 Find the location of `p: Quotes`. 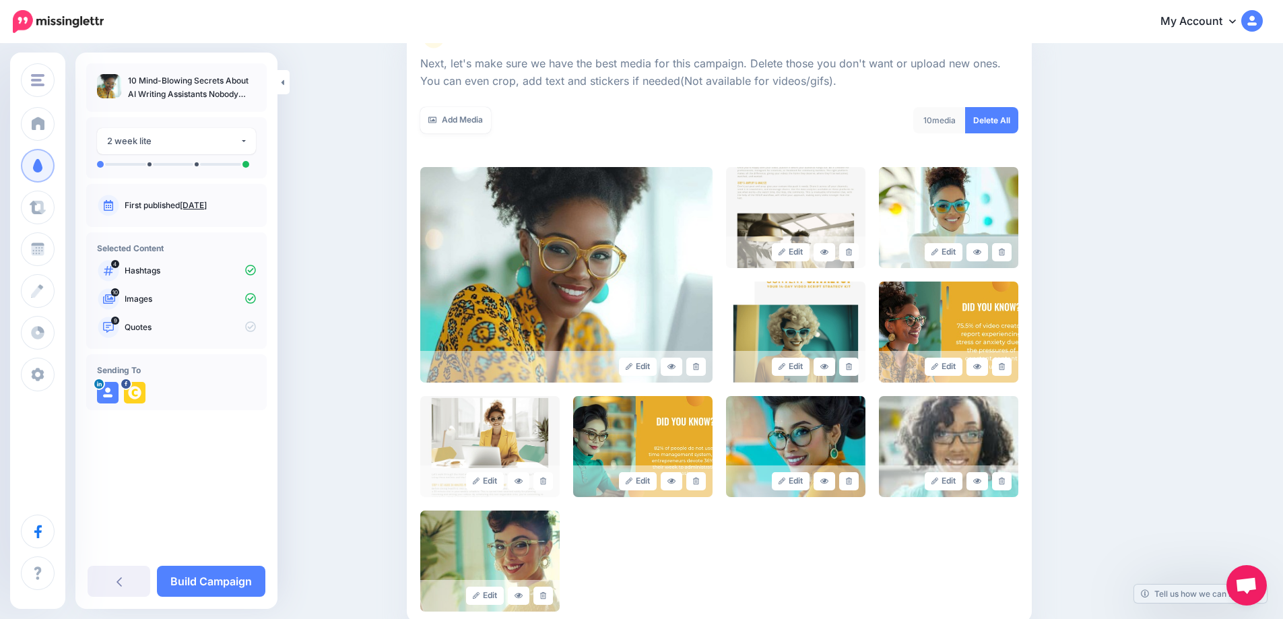

p: Quotes is located at coordinates (190, 327).